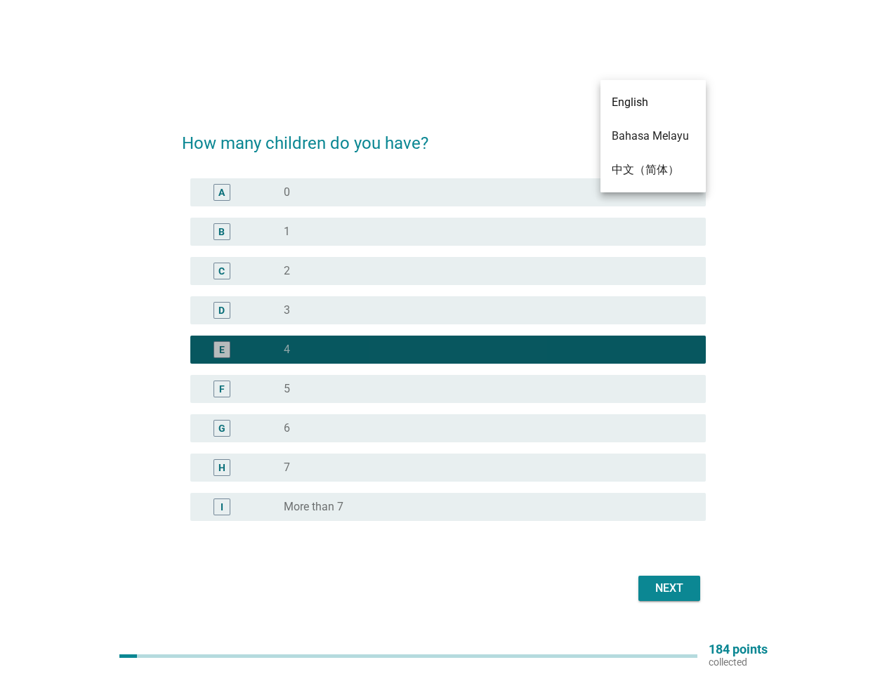  I want to click on label: 7, so click(287, 468).